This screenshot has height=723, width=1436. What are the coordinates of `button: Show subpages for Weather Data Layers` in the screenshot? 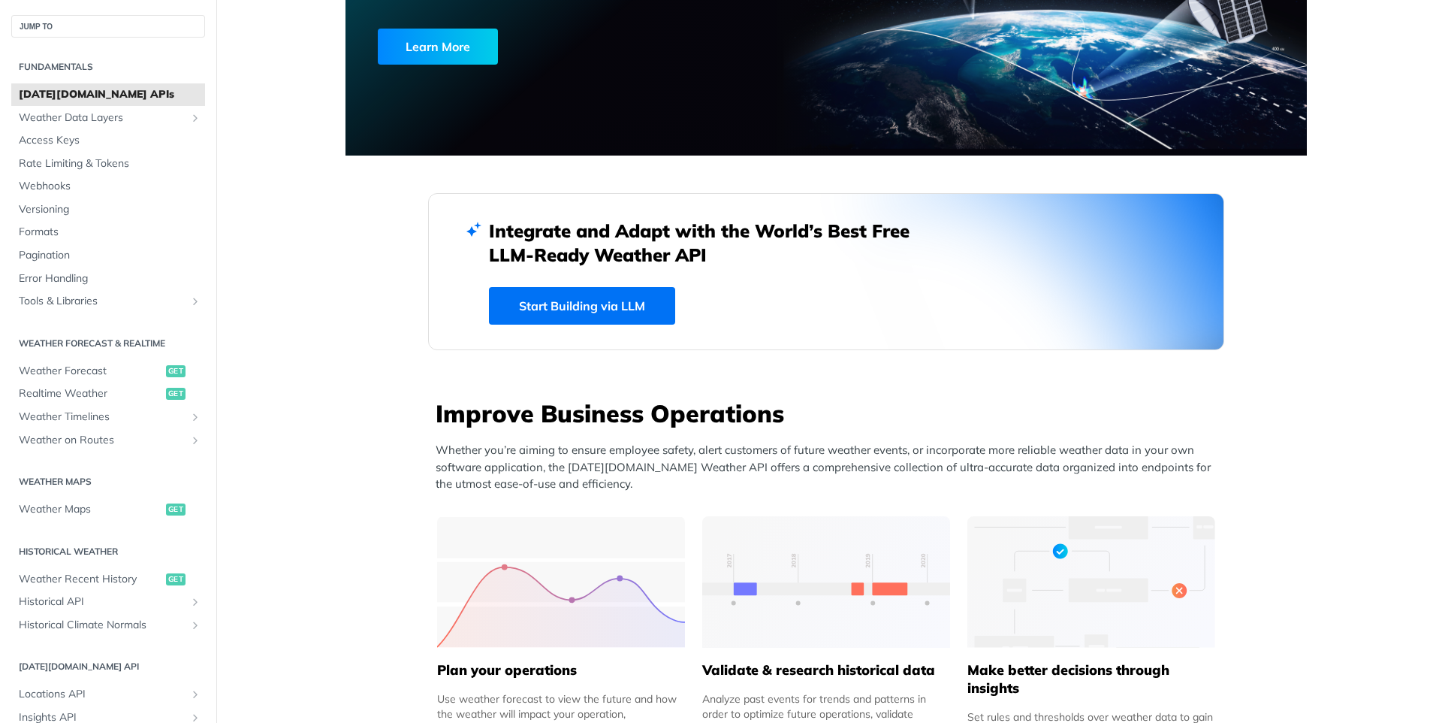 It's located at (195, 118).